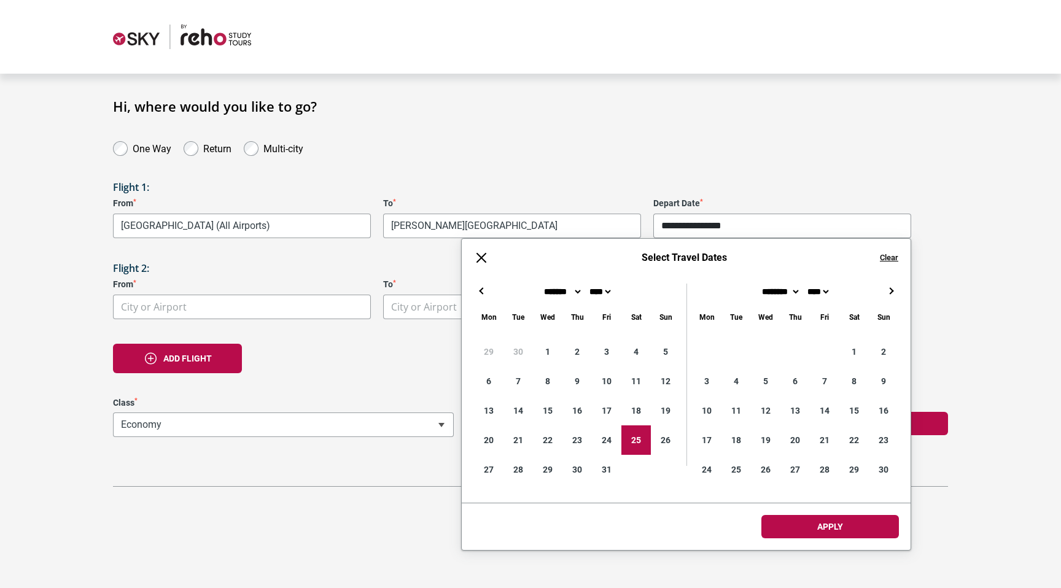 The width and height of the screenshot is (1061, 588). Describe the element at coordinates (283, 425) in the screenshot. I see `span: Economy` at that location.